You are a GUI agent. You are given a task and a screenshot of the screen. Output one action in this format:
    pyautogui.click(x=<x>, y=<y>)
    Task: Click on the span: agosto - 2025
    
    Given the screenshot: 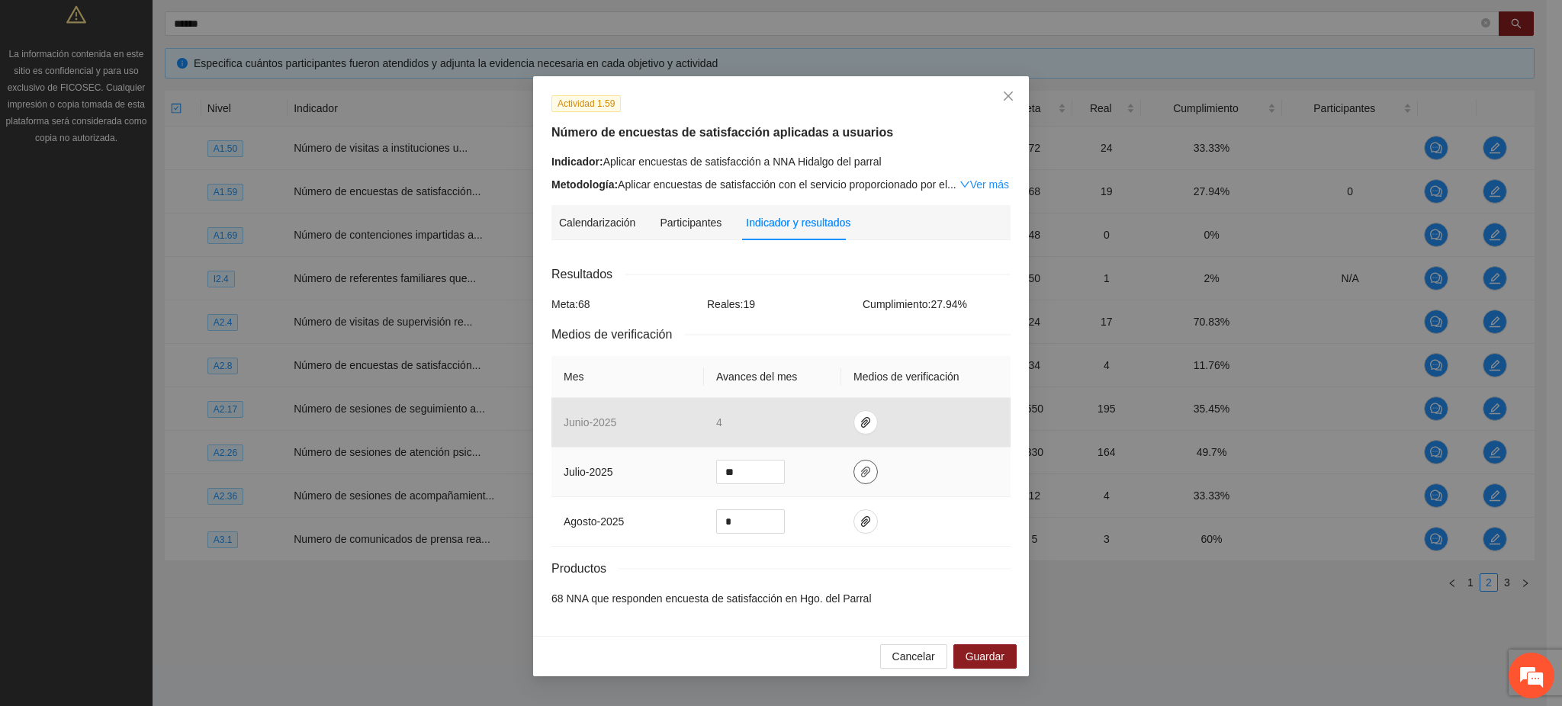 What is the action you would take?
    pyautogui.click(x=593, y=522)
    